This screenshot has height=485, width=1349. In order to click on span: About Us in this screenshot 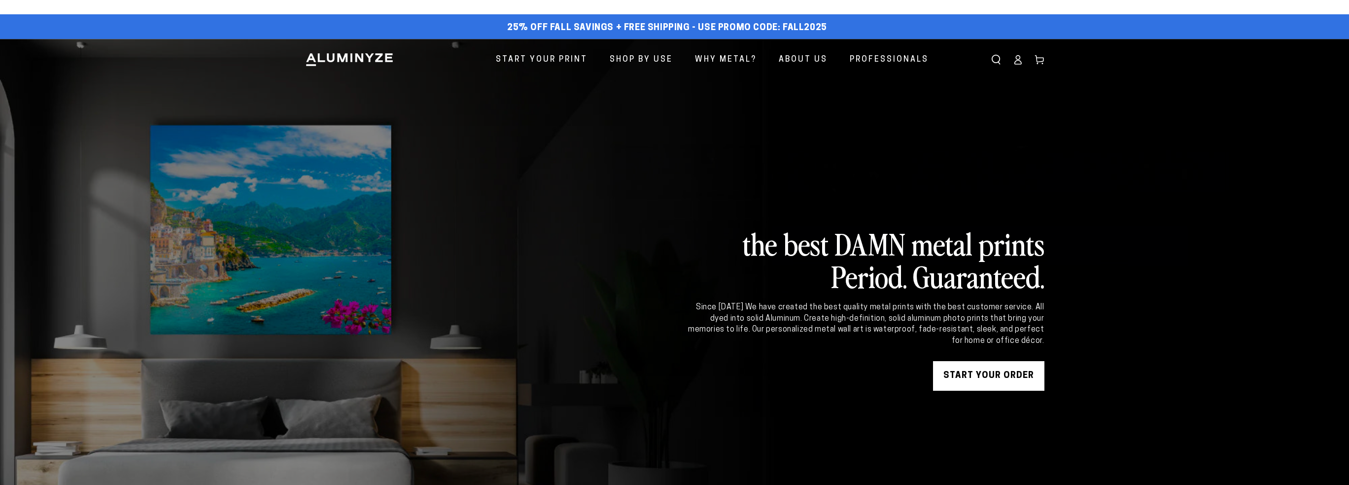, I will do `click(803, 60)`.